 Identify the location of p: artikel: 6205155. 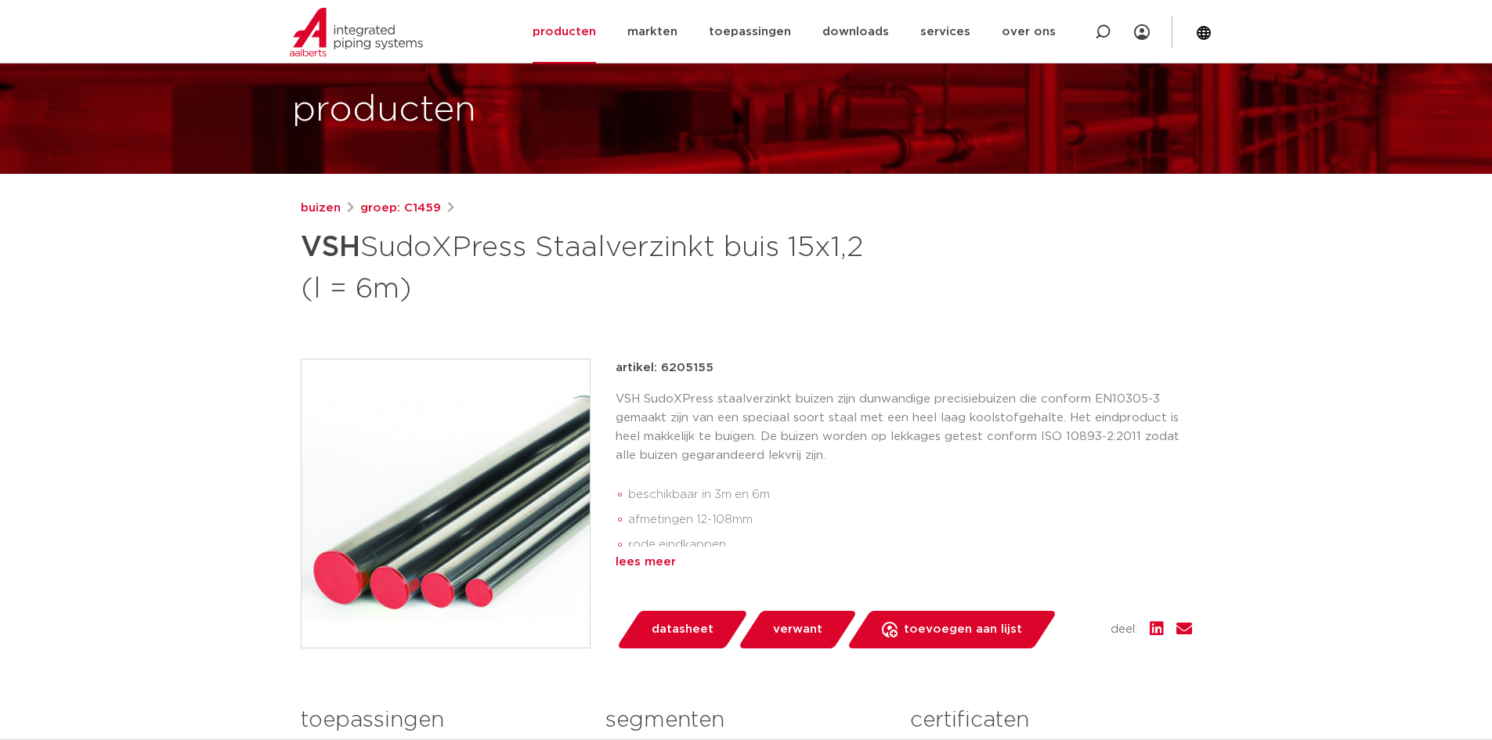
(664, 368).